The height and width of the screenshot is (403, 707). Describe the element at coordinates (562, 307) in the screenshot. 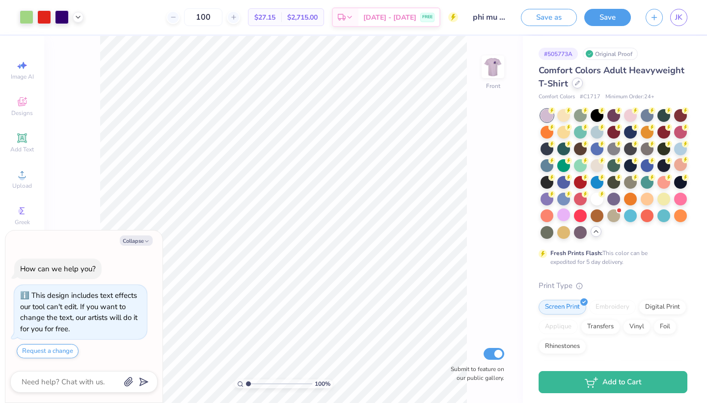

I see `div: Screen Print` at that location.